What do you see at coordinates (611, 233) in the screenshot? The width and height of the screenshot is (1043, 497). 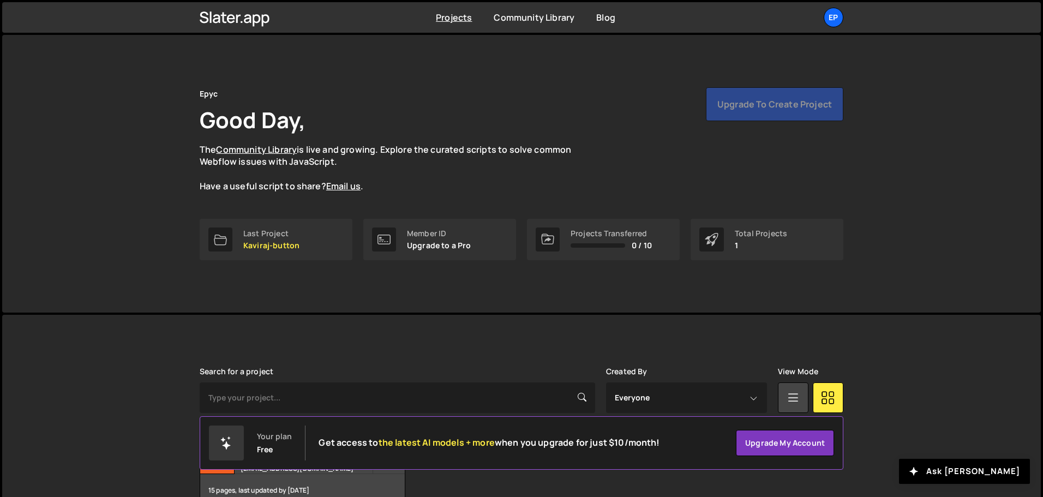 I see `div: Projects Transferred` at bounding box center [611, 233].